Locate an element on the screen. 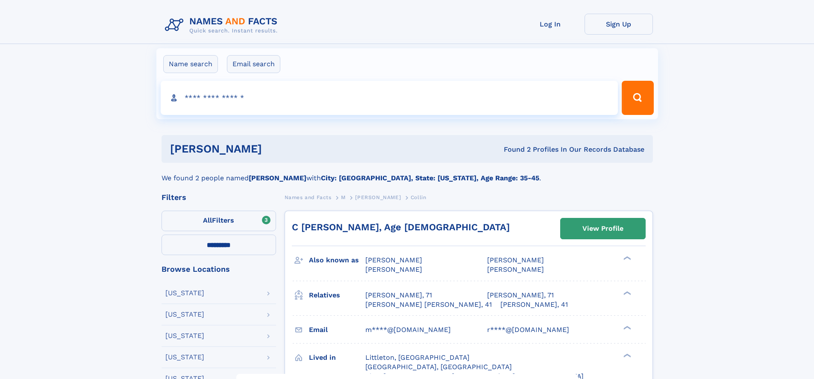  a: View Profile is located at coordinates (603, 229).